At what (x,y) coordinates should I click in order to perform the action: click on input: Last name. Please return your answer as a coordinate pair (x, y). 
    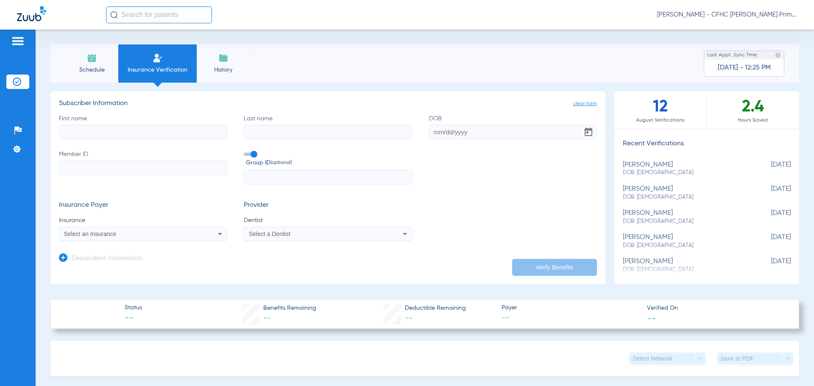
    Looking at the image, I should click on (328, 132).